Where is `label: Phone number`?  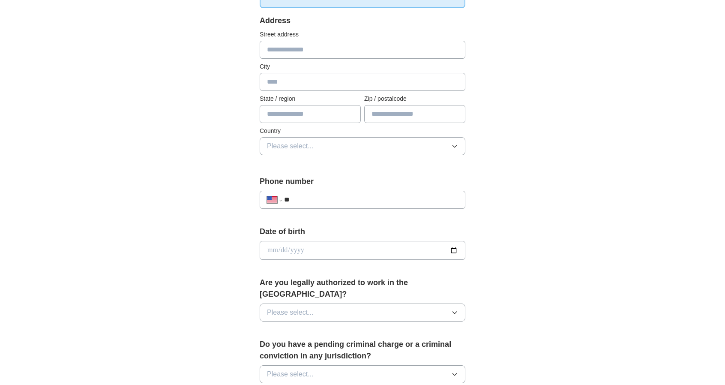
label: Phone number is located at coordinates (362, 181).